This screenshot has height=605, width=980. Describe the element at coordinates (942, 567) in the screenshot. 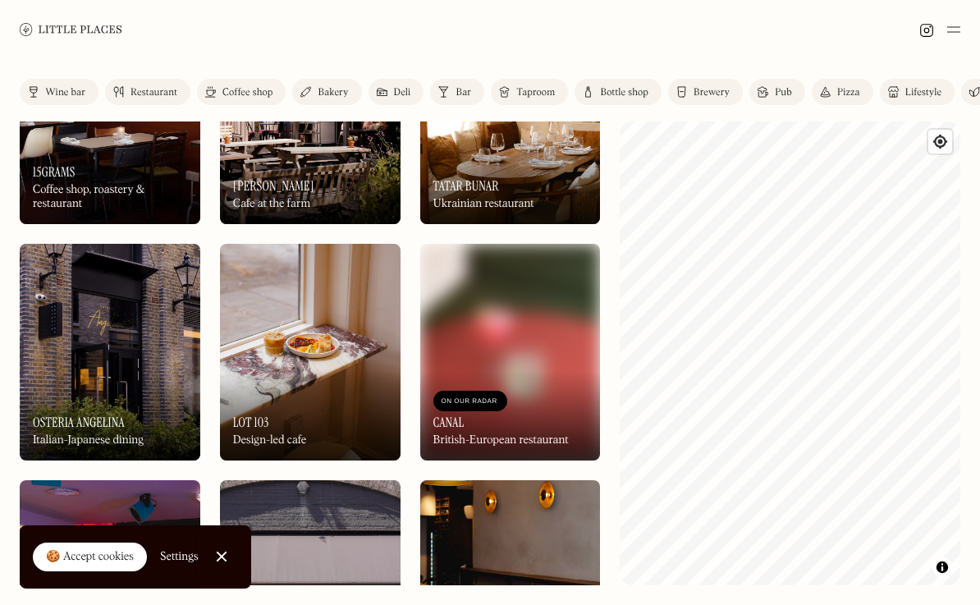

I see `button: Toggle attribution` at that location.